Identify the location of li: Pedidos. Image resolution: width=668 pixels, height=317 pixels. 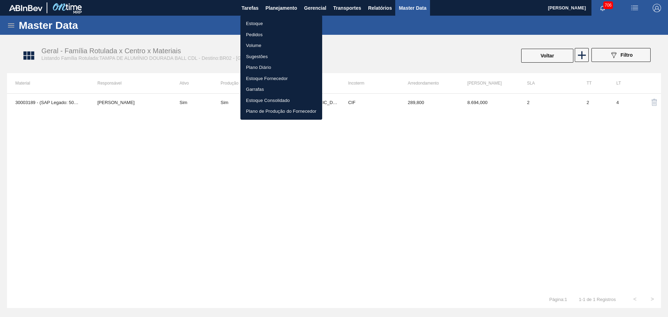
(281, 35).